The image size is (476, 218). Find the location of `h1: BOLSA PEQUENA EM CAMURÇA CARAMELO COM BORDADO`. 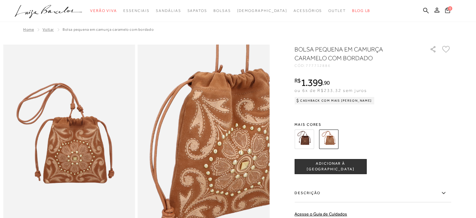

h1: BOLSA PEQUENA EM CAMURÇA CARAMELO COM BORDADO is located at coordinates (353, 54).